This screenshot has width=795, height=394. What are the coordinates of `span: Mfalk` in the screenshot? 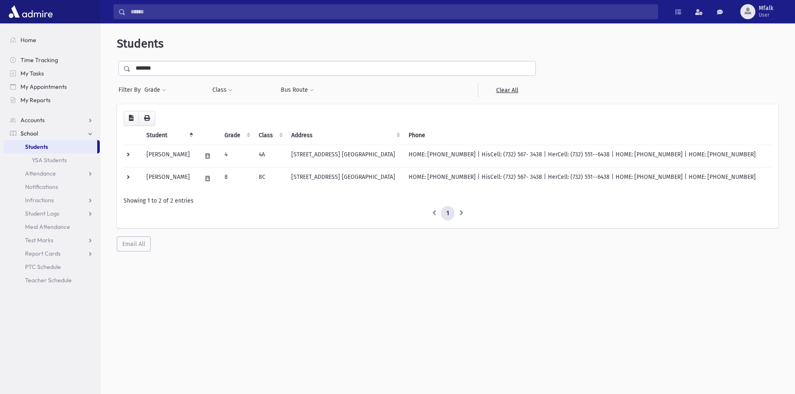 It's located at (765, 8).